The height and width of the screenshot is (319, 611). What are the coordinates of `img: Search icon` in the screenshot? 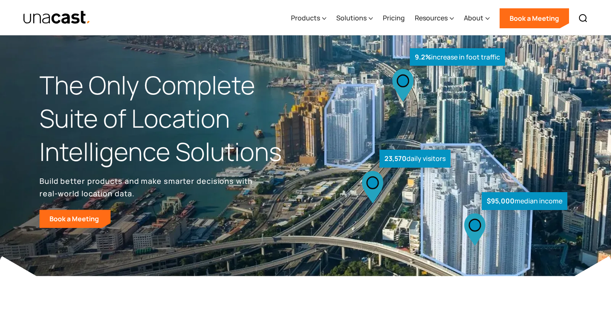 It's located at (583, 18).